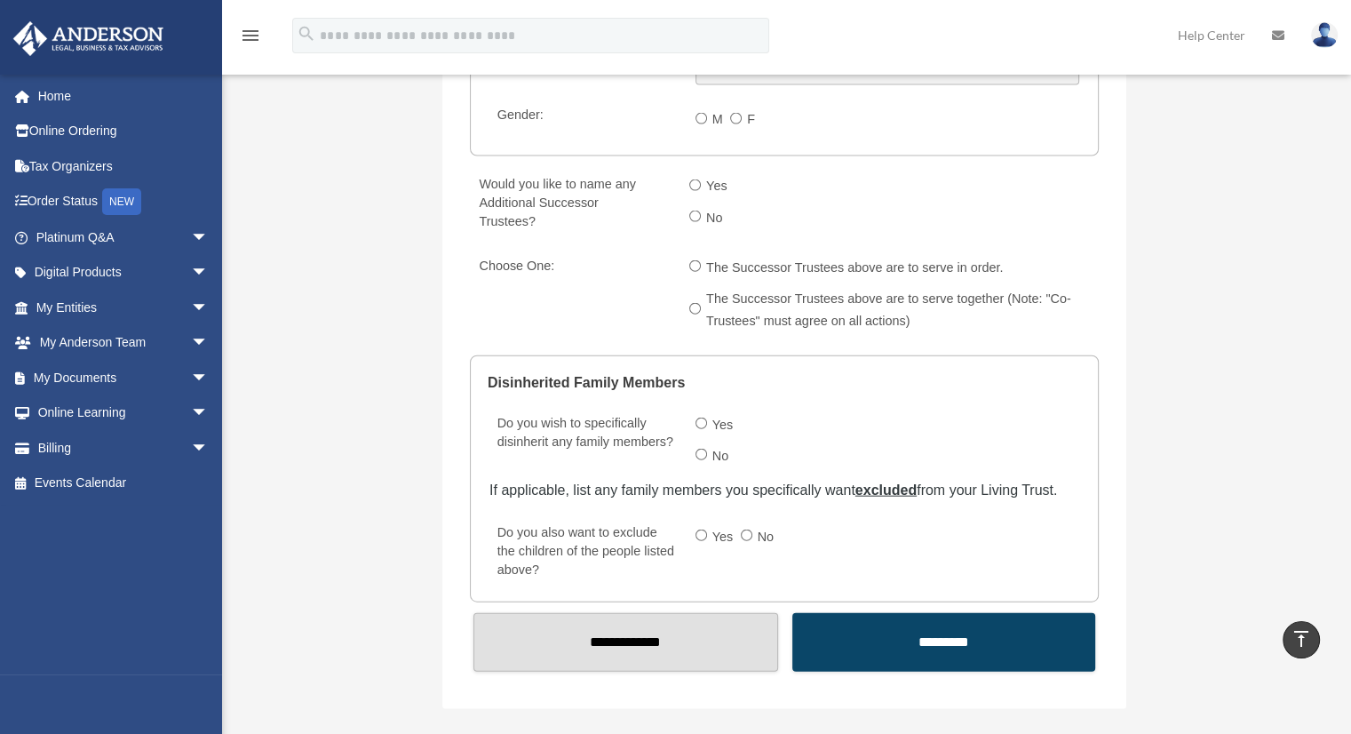 The width and height of the screenshot is (1351, 734). What do you see at coordinates (251, 38) in the screenshot?
I see `a: menu` at bounding box center [251, 38].